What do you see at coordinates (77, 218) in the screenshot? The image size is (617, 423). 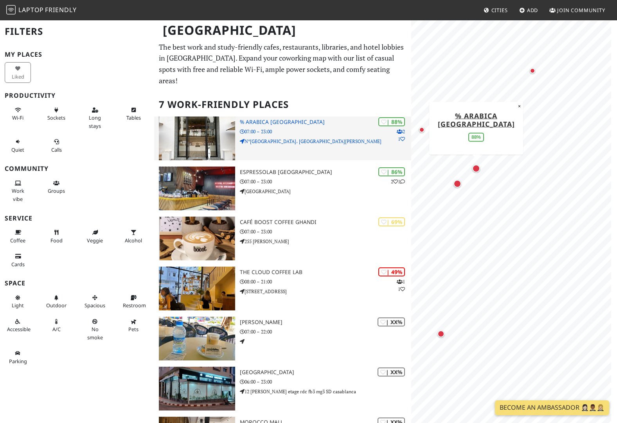 I see `h3: Service` at bounding box center [77, 218].